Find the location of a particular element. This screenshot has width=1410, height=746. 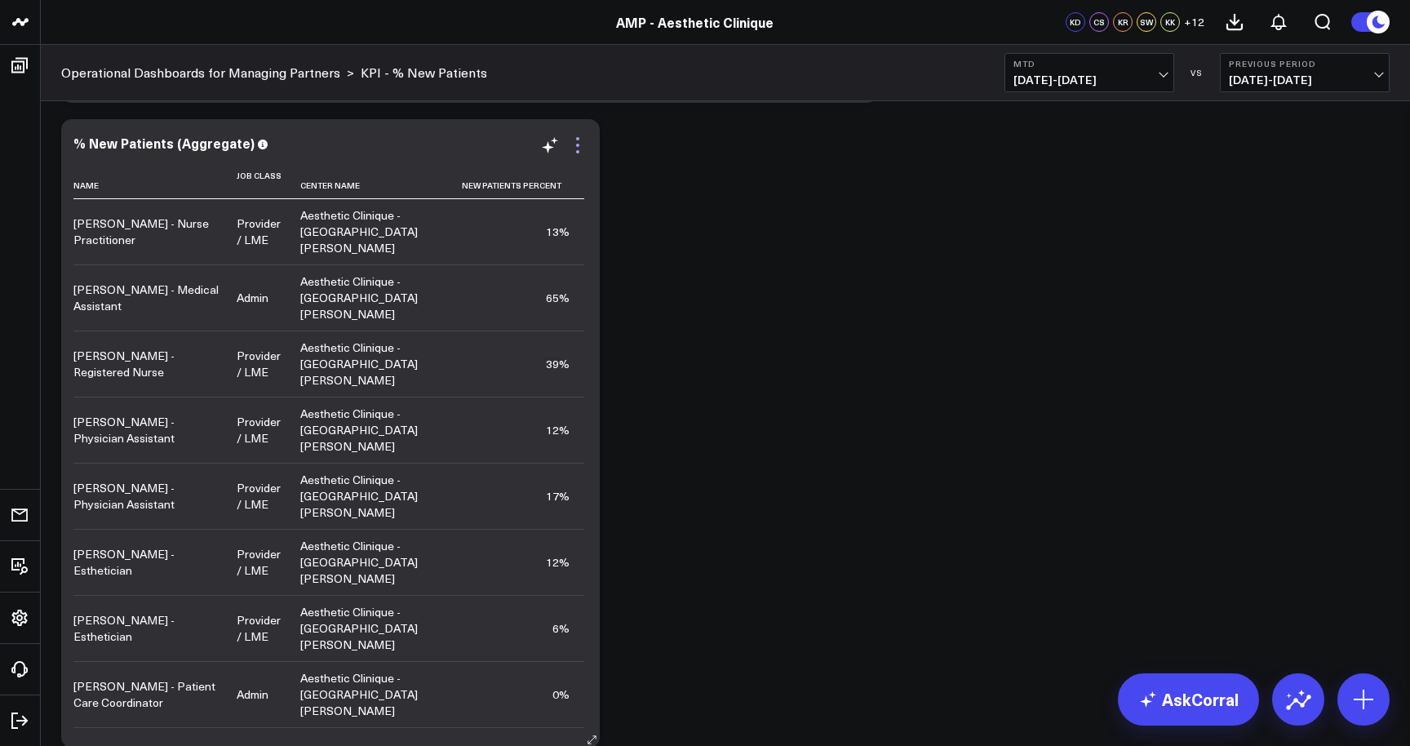

div: 6% is located at coordinates (561, 628).